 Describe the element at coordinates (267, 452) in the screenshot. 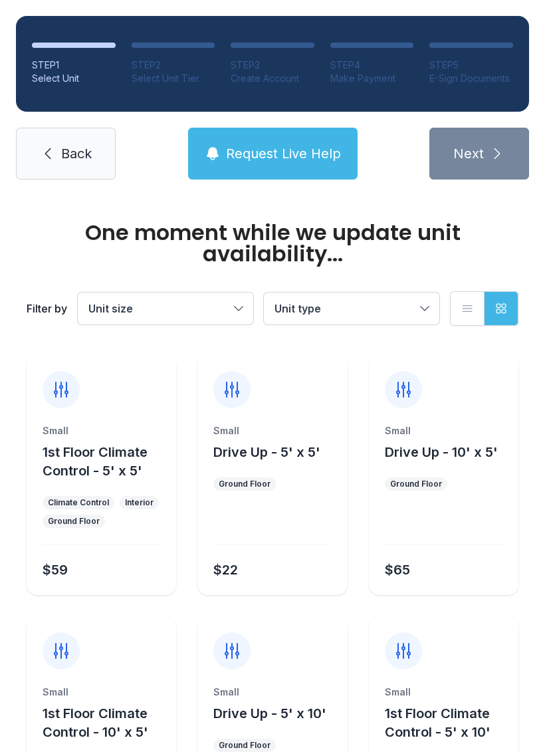

I see `button: Drive Up - 5' x 5'` at that location.